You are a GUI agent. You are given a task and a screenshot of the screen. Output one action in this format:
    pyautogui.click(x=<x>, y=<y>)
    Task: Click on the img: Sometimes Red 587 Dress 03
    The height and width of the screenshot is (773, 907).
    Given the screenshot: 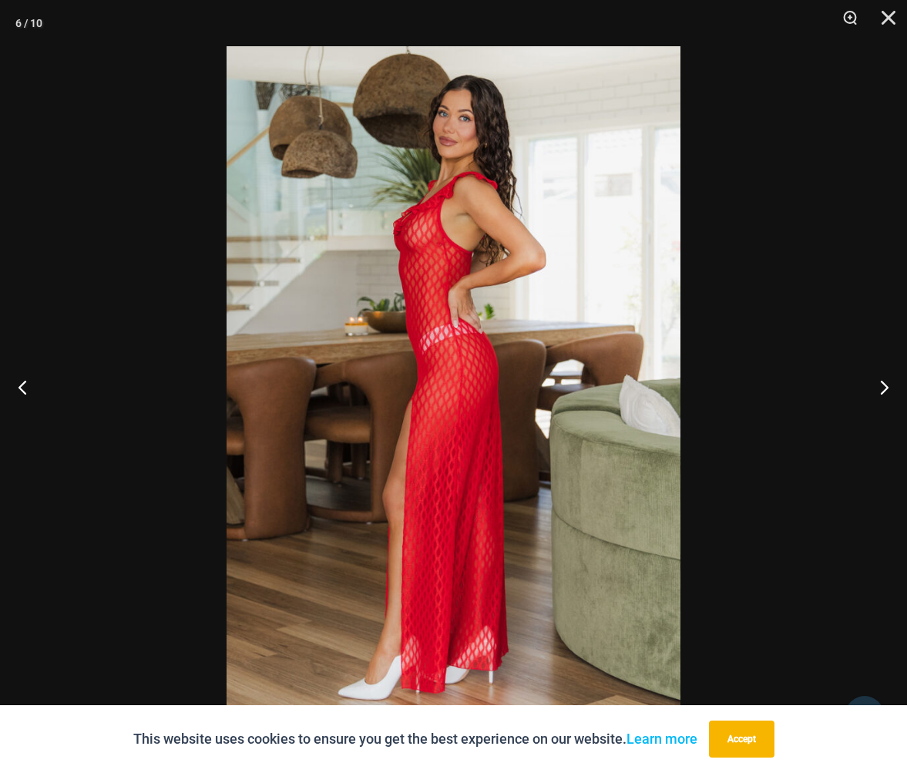 What is the action you would take?
    pyautogui.click(x=453, y=386)
    